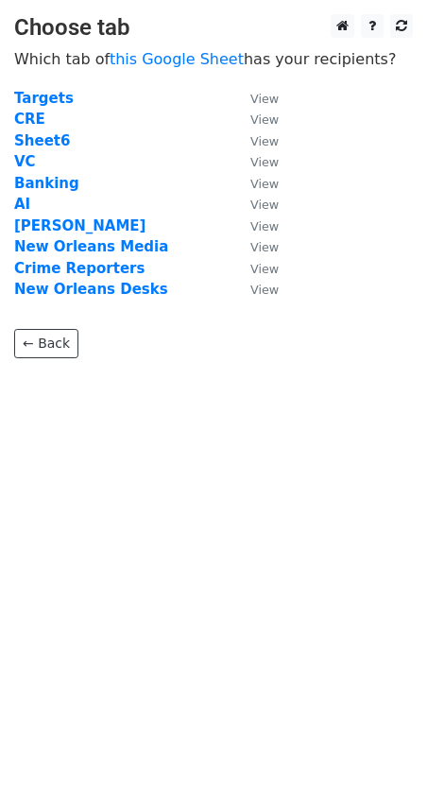  Describe the element at coordinates (46, 183) in the screenshot. I see `strong: Banking` at that location.